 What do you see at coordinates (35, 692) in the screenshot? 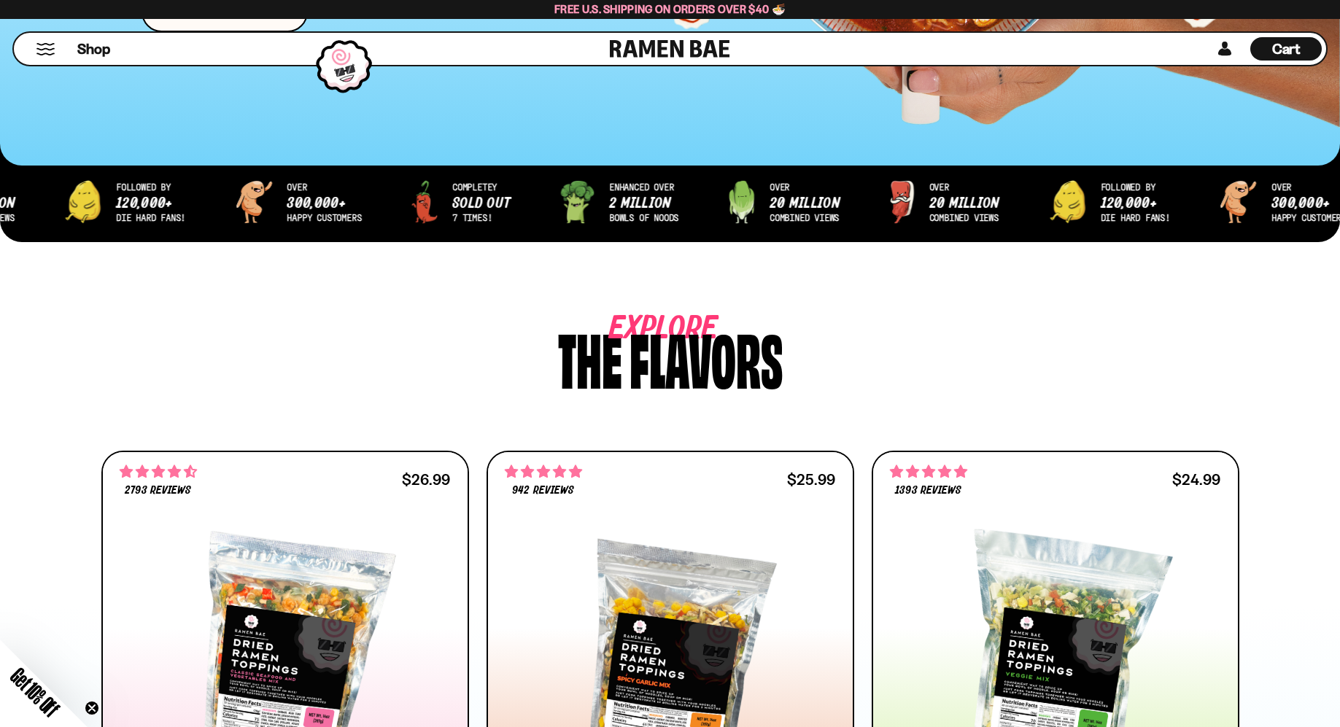
I see `span: Get 10% Off` at bounding box center [35, 692].